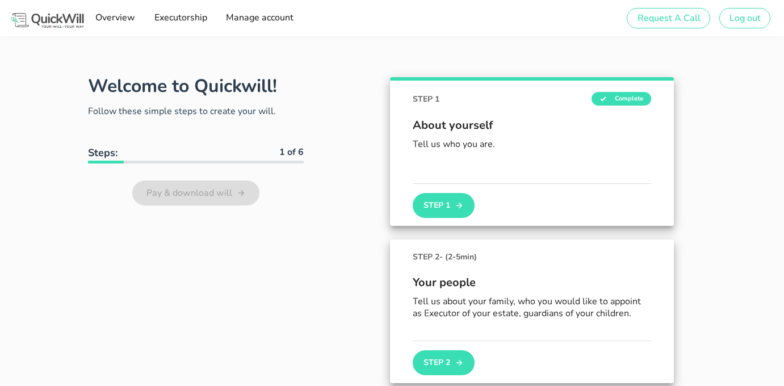 This screenshot has height=386, width=784. What do you see at coordinates (426, 99) in the screenshot?
I see `span: STEP 1` at bounding box center [426, 99].